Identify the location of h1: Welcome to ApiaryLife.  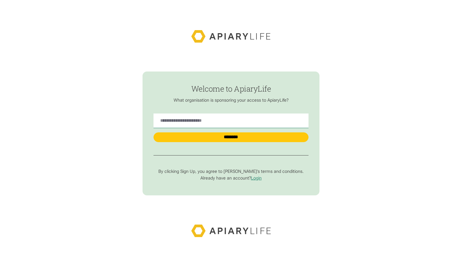
(231, 89).